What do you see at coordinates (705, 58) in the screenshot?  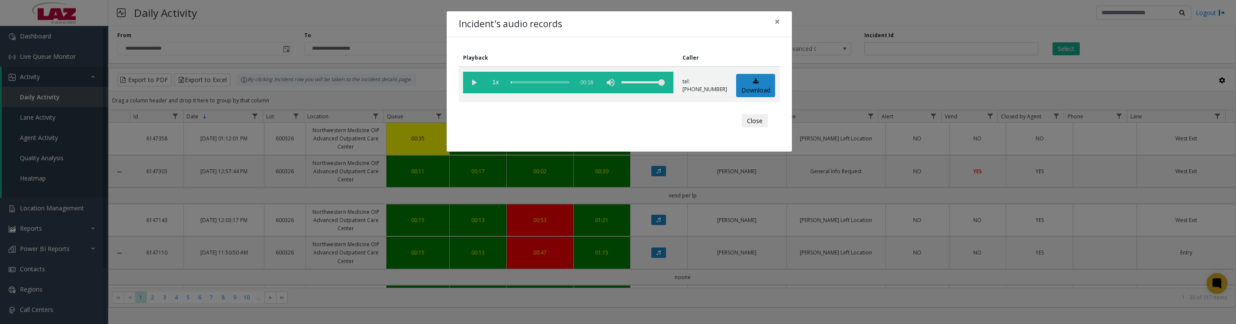 I see `th: Caller` at bounding box center [705, 58].